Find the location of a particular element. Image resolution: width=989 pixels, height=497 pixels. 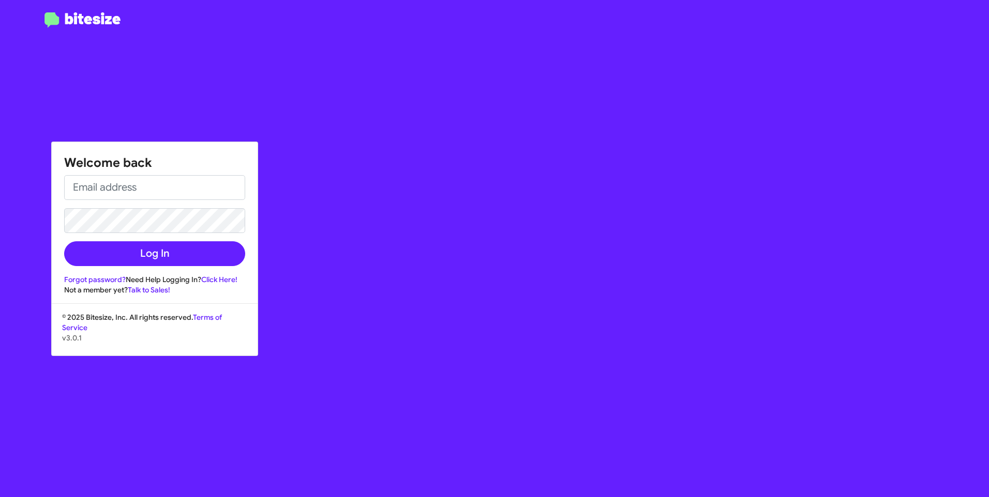

div: Need Help Logging In? is located at coordinates (155, 280).